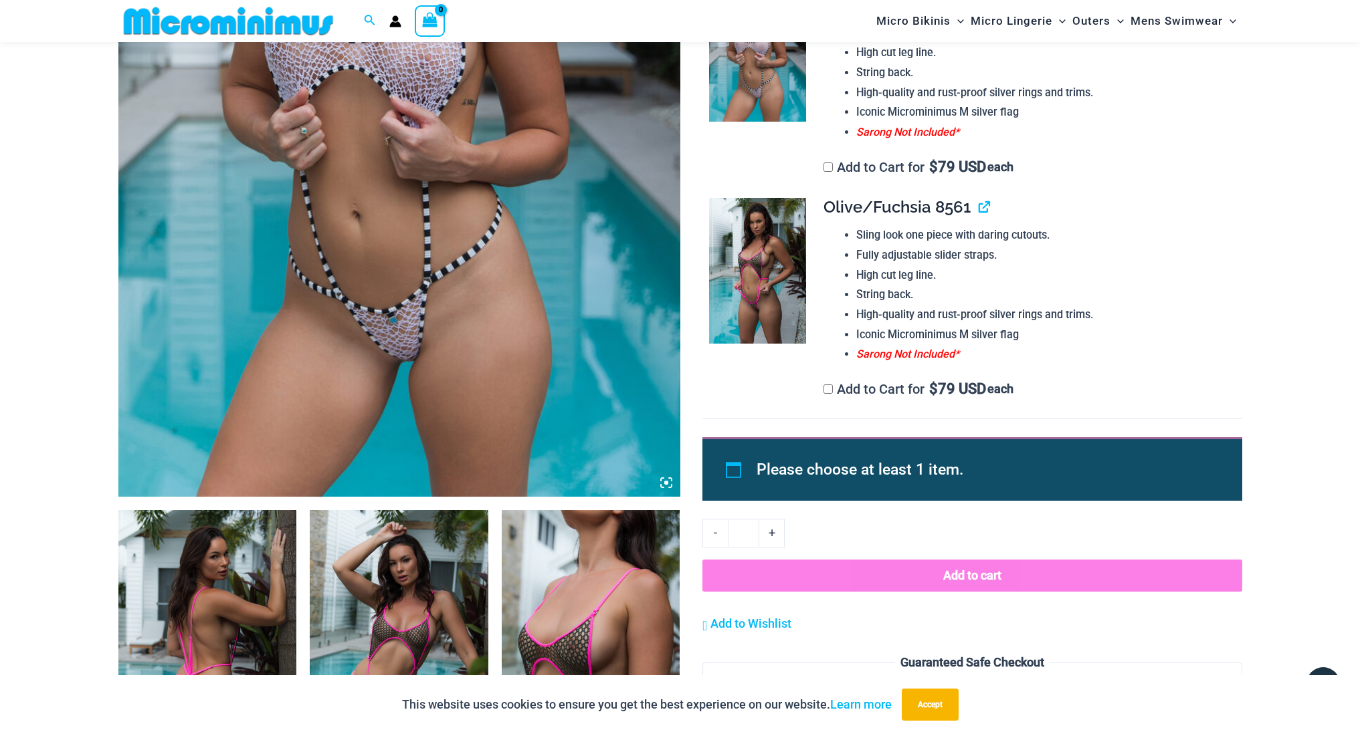  Describe the element at coordinates (647, 705) in the screenshot. I see `p: This website uses cookies to ensure you get the best experience on our website.` at that location.